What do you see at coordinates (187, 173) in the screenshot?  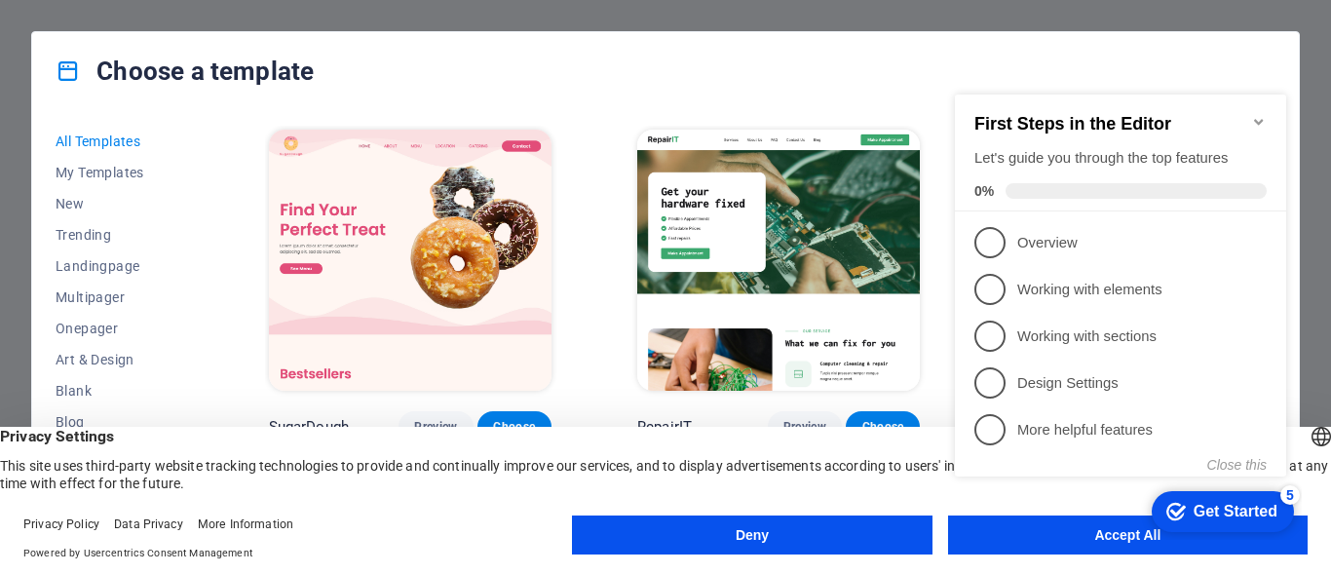 I see `p: Overview` at bounding box center [187, 173].